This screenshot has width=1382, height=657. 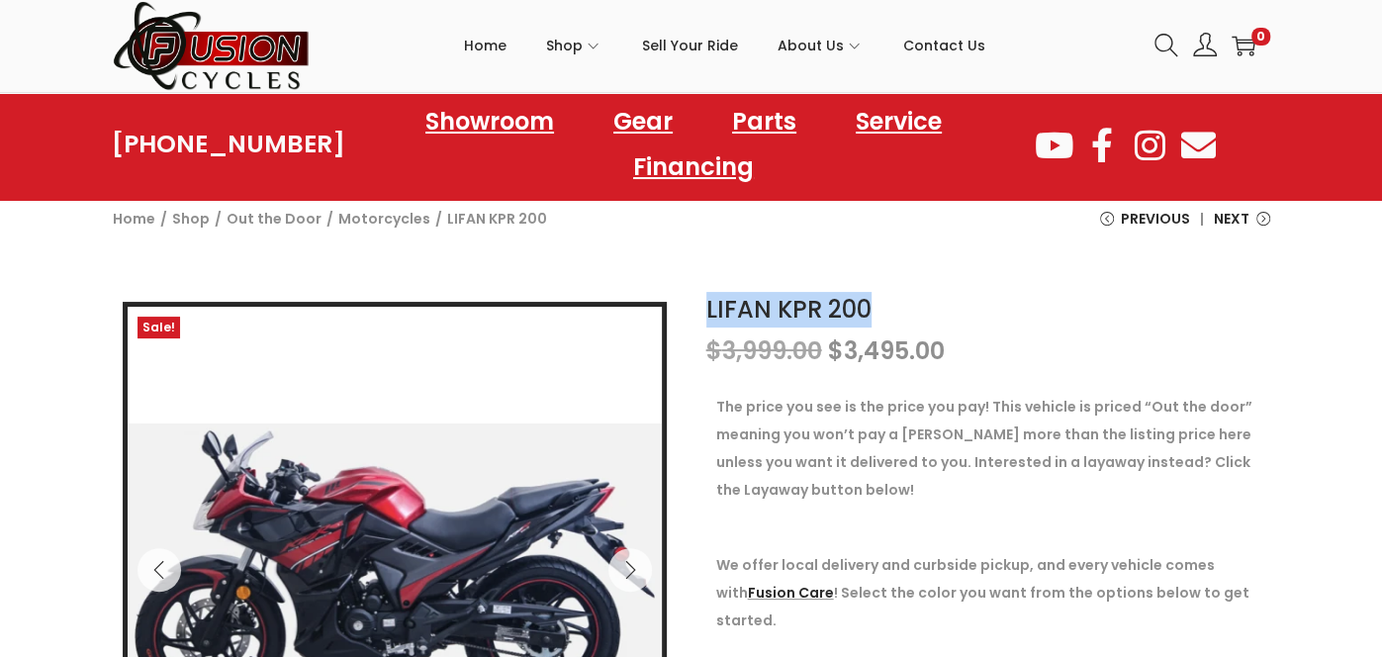 What do you see at coordinates (764, 122) in the screenshot?
I see `a: Parts` at bounding box center [764, 122].